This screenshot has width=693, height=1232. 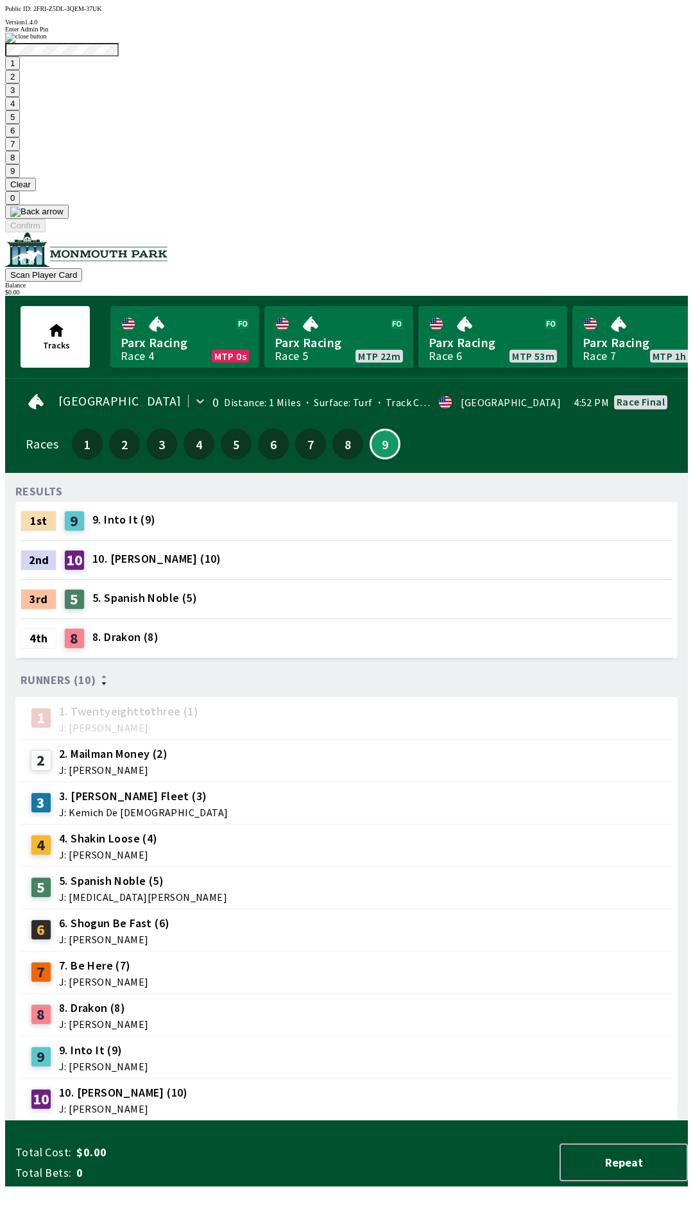 I want to click on div: 3rd, so click(x=38, y=599).